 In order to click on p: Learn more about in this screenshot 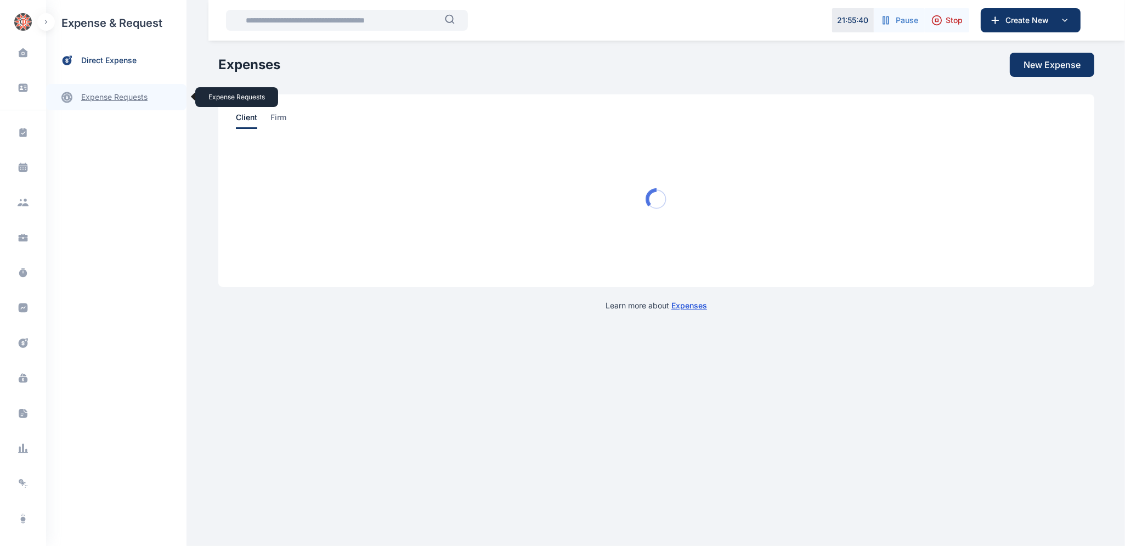, I will do `click(656, 306)`.